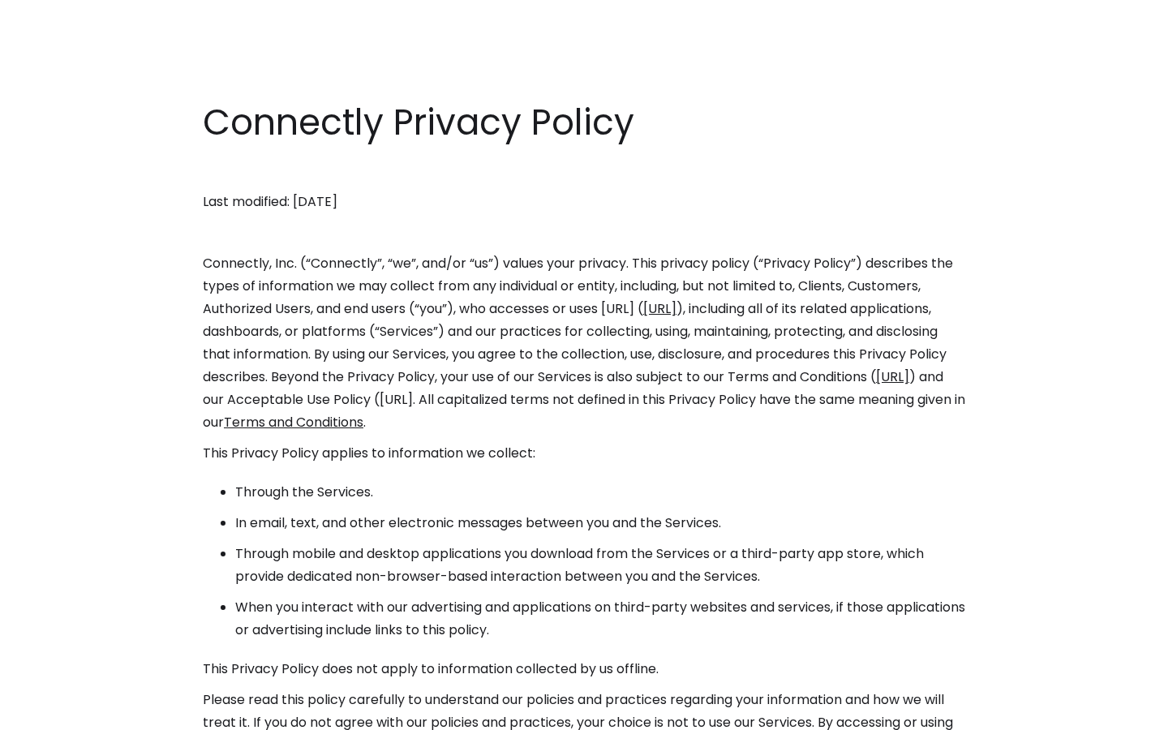  What do you see at coordinates (584, 669) in the screenshot?
I see `p: This Privacy Policy does not apply to information collected by us offline.` at bounding box center [584, 669].